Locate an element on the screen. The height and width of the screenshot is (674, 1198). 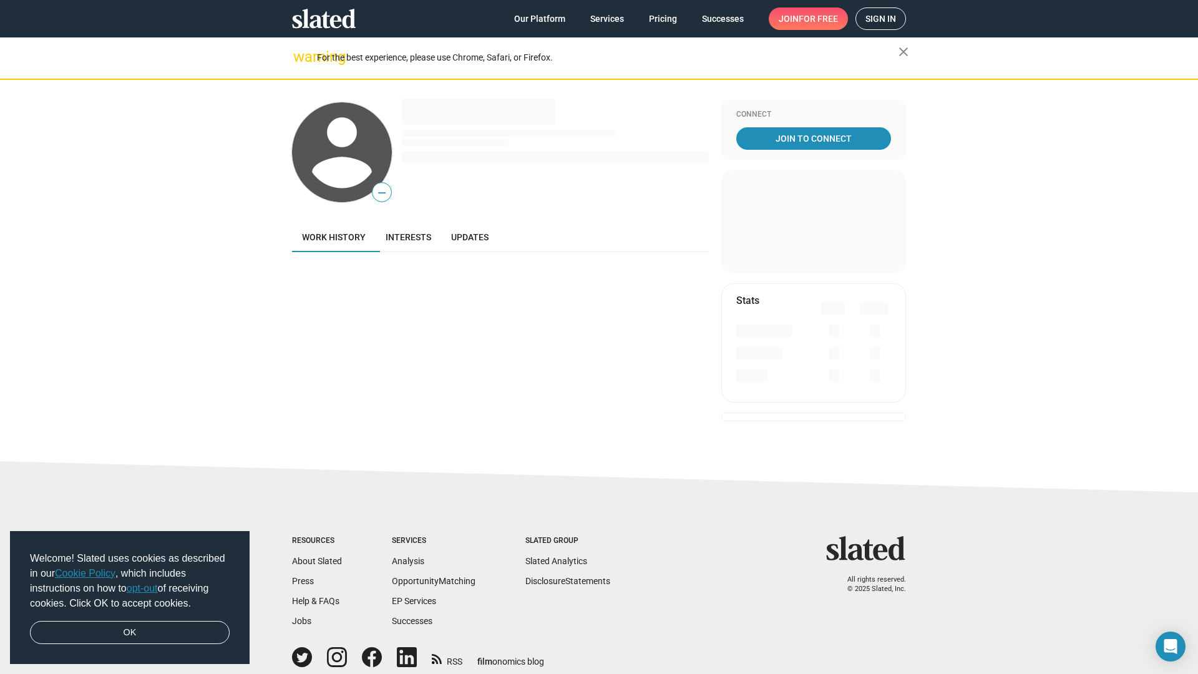
span: Join To Connect is located at coordinates (813, 138).